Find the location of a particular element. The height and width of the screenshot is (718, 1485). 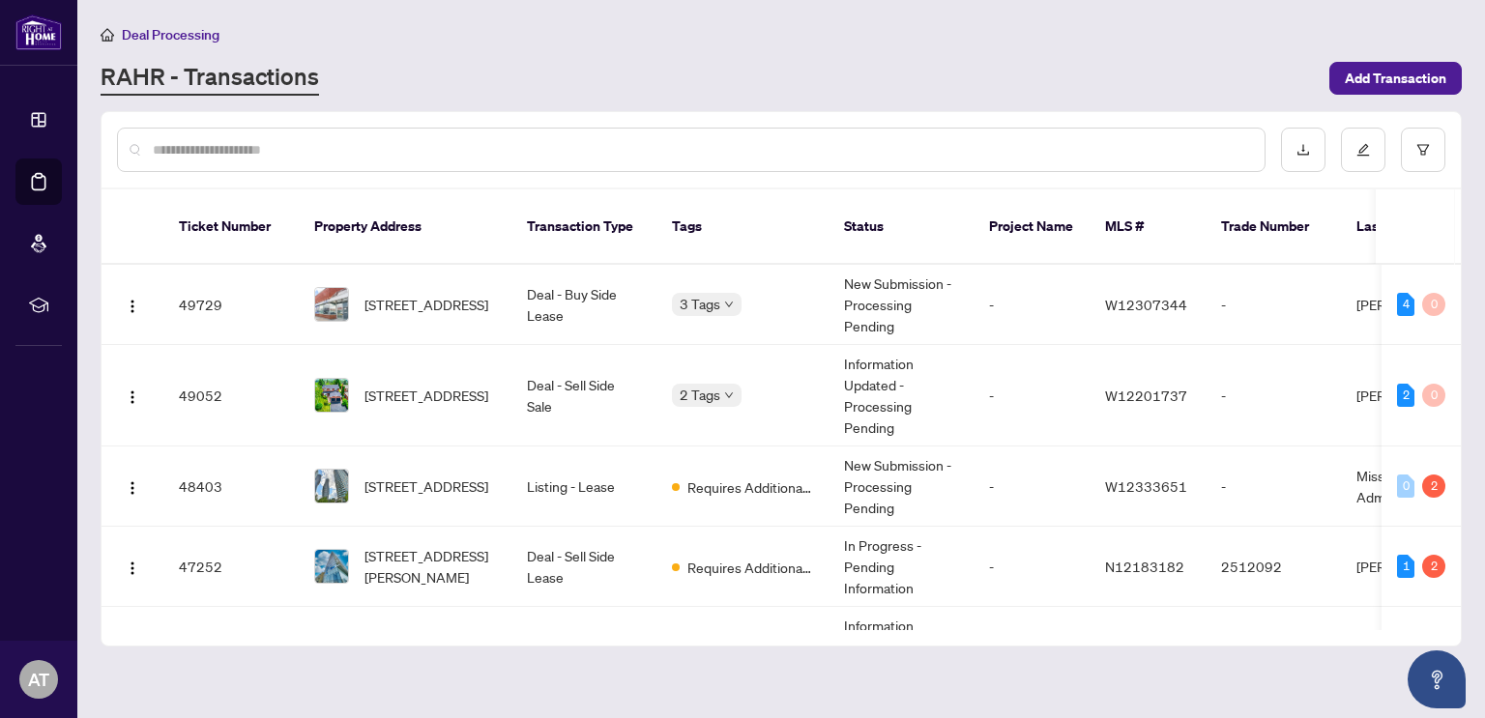

th: Property Address is located at coordinates (405, 227).